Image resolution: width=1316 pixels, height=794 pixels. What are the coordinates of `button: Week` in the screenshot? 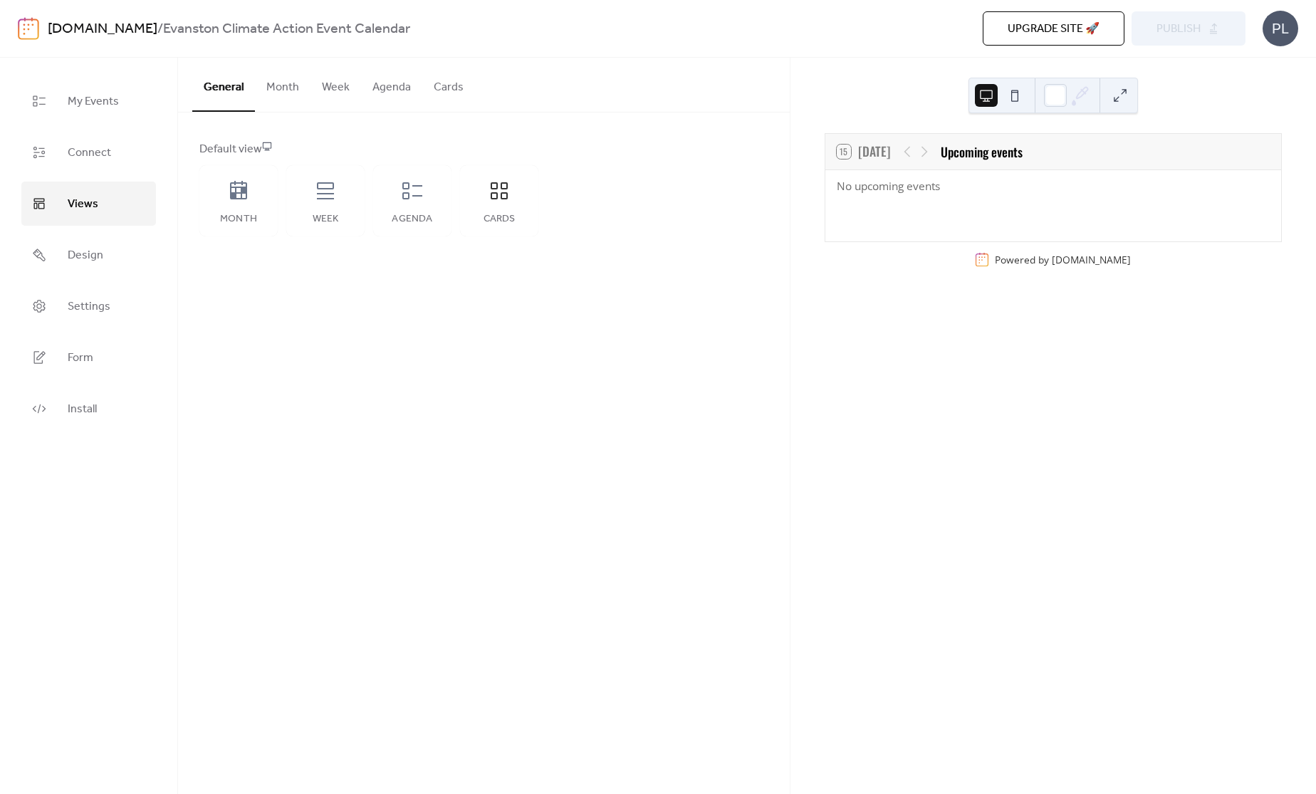 It's located at (336, 84).